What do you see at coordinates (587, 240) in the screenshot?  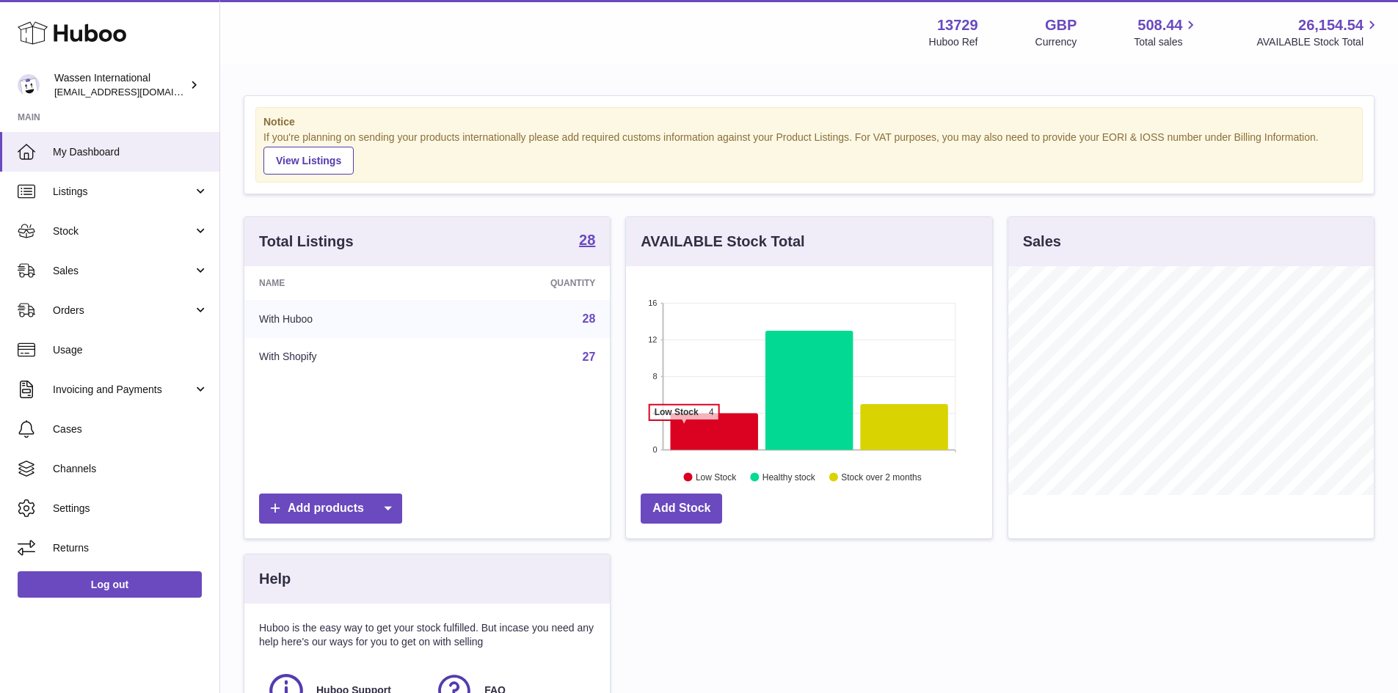 I see `strong: 28` at bounding box center [587, 240].